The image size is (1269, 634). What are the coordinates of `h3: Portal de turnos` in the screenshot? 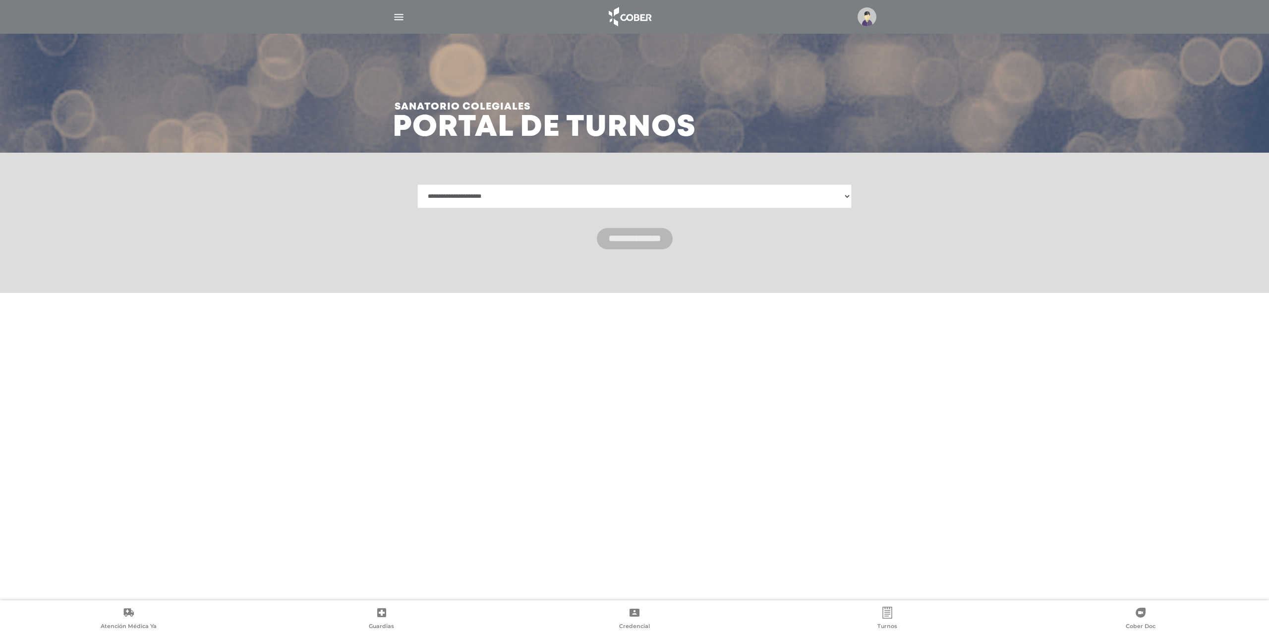 It's located at (544, 117).